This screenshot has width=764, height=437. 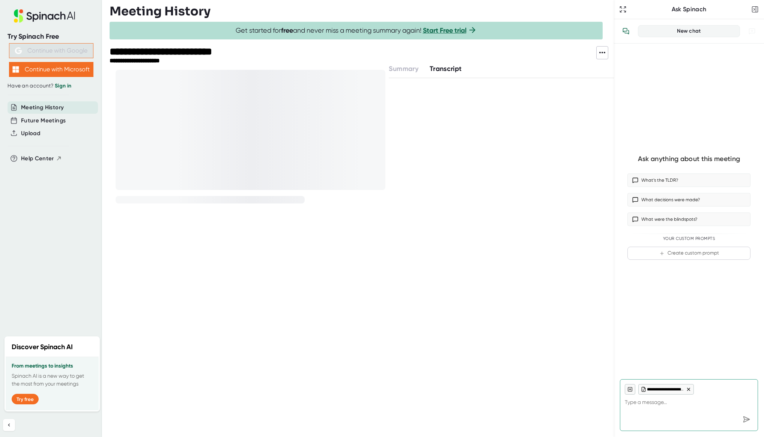 I want to click on button: What were the blindspots?, so click(x=689, y=219).